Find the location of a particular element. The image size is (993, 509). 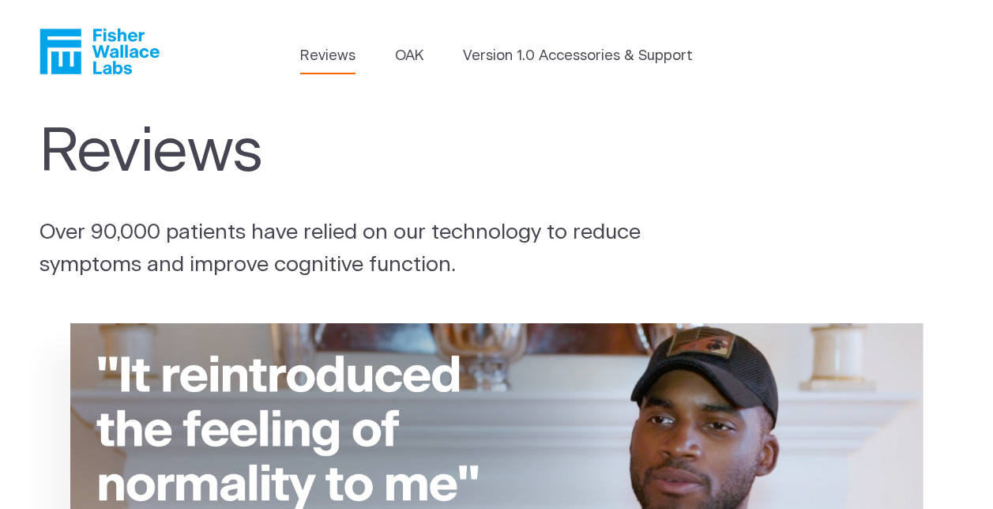

h1: Reviews is located at coordinates (356, 152).